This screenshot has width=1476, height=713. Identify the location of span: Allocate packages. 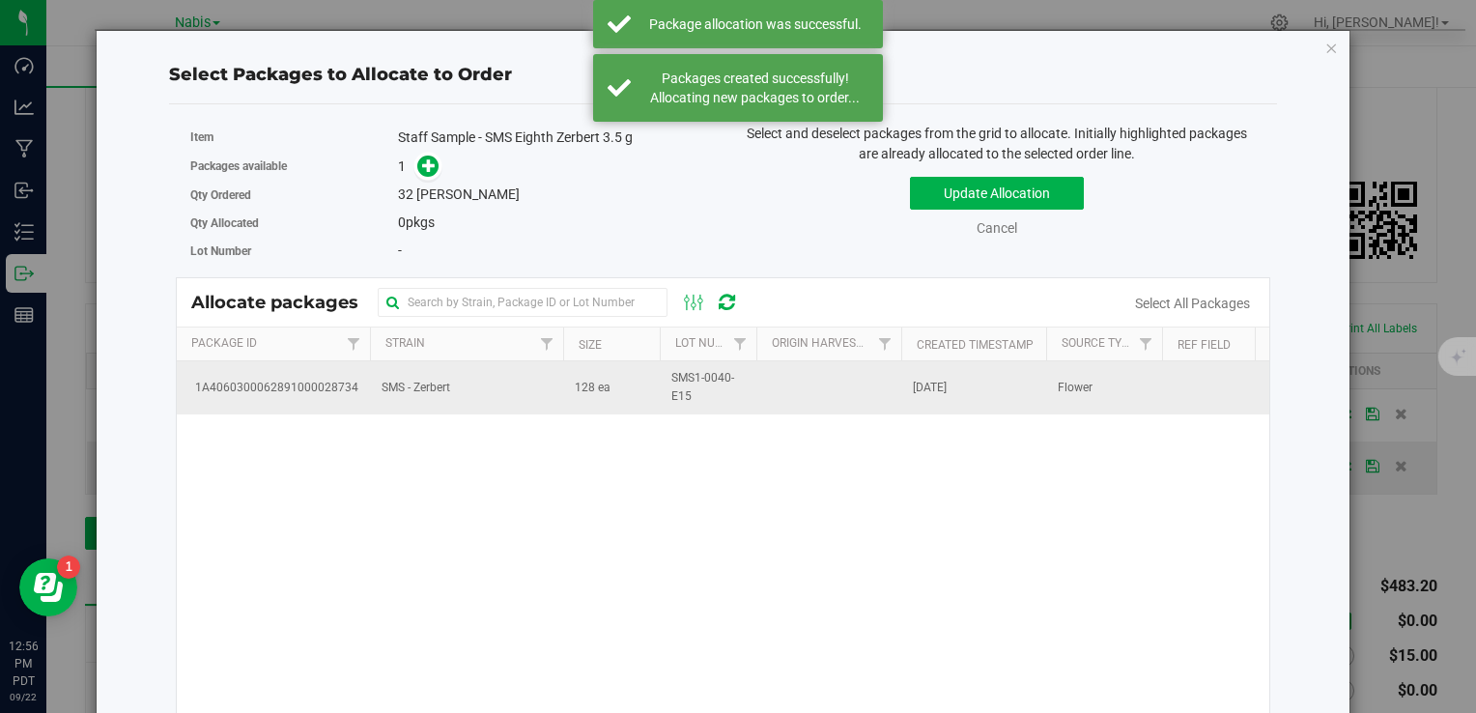
(284, 302).